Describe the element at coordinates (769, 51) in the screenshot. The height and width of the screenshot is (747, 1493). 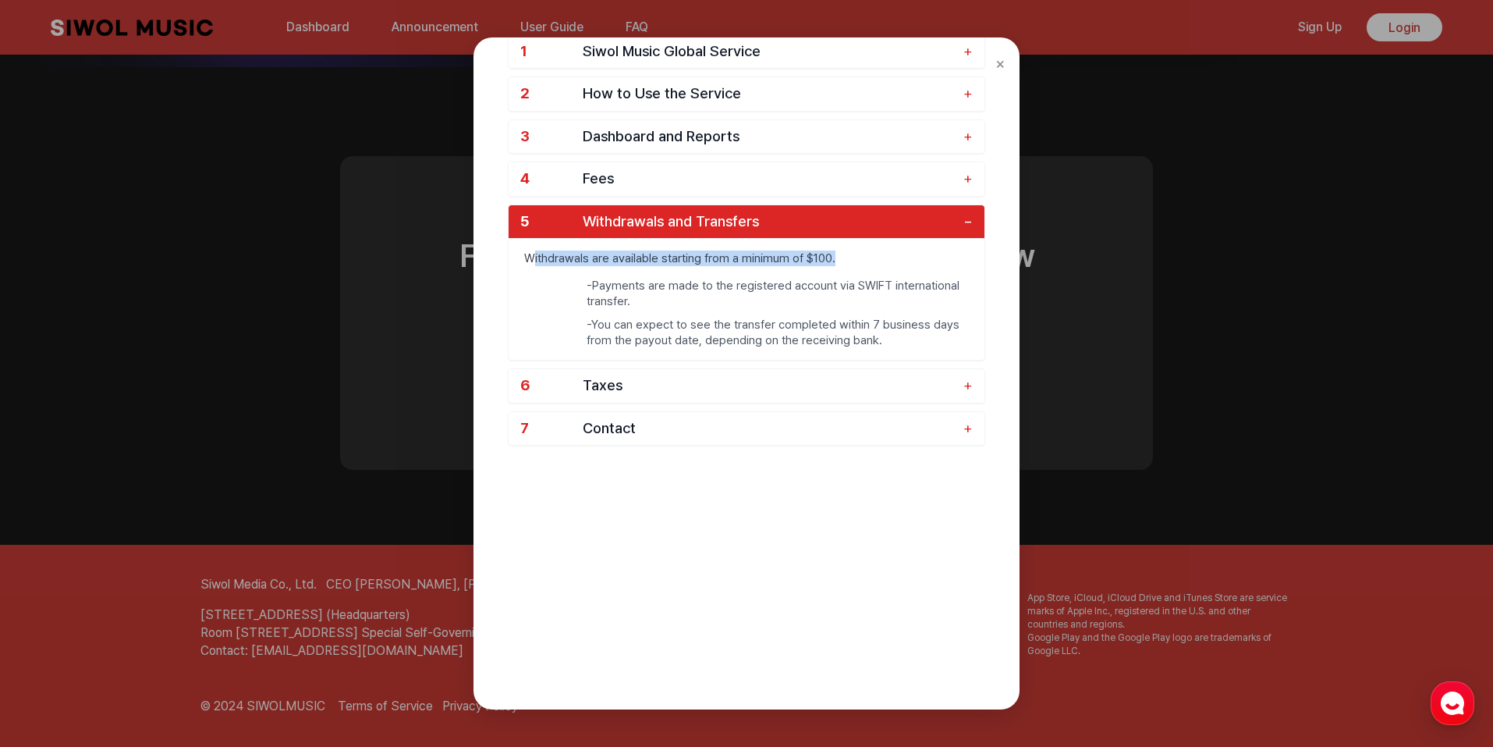
I see `span: Siwol Music Global Service` at that location.